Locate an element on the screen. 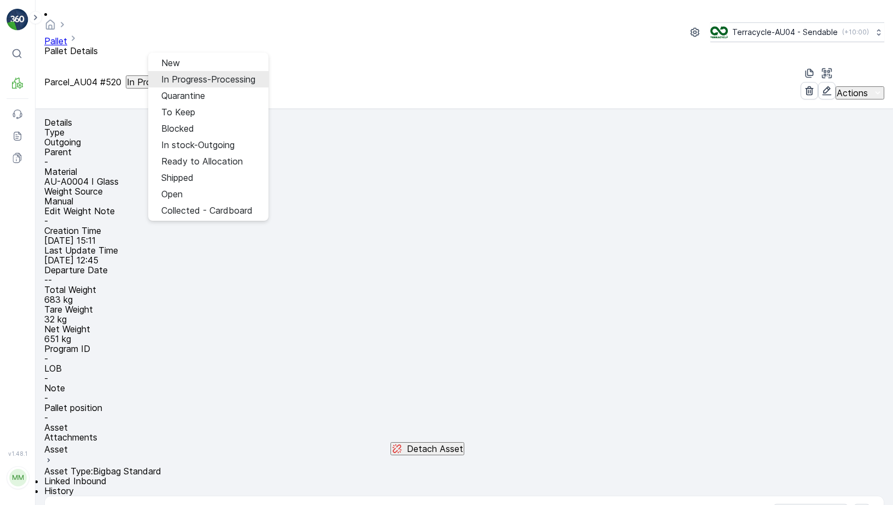  span: Linked Inbound is located at coordinates (75, 481).